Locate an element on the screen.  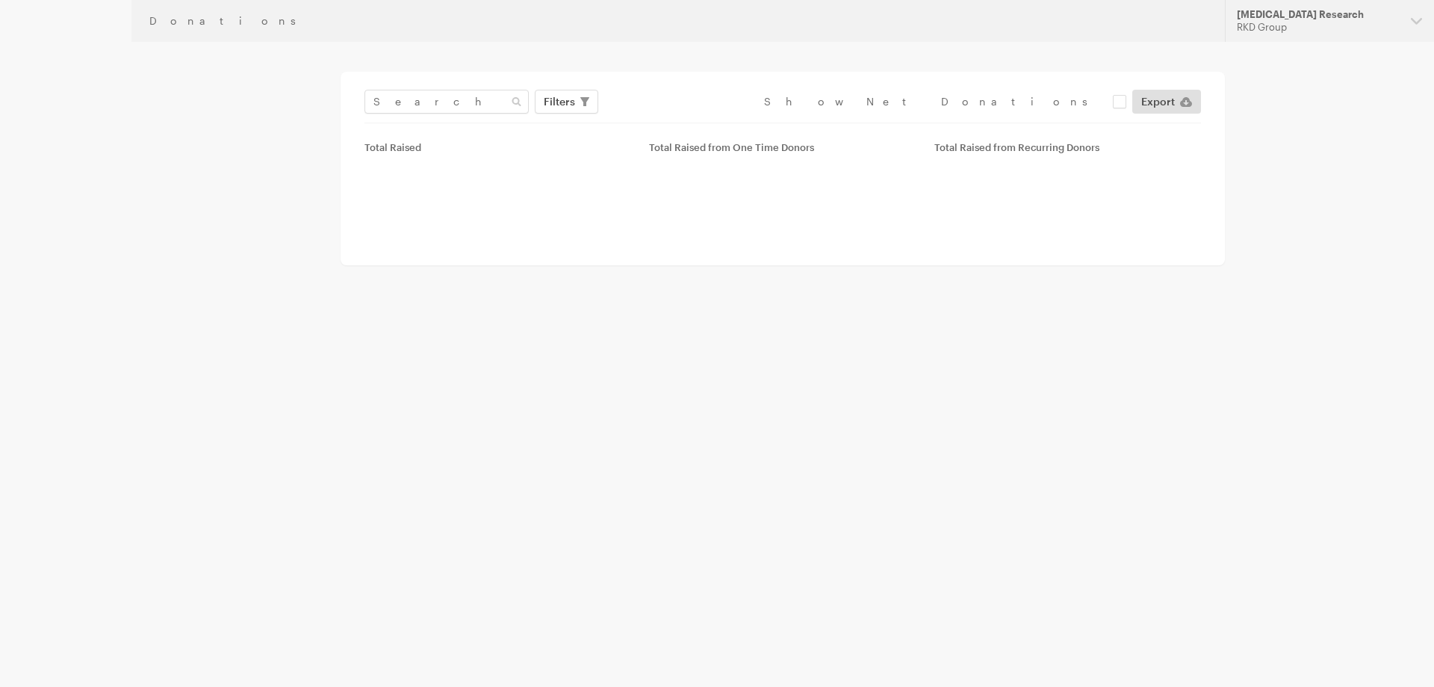
div: Total Raised is located at coordinates (498, 147).